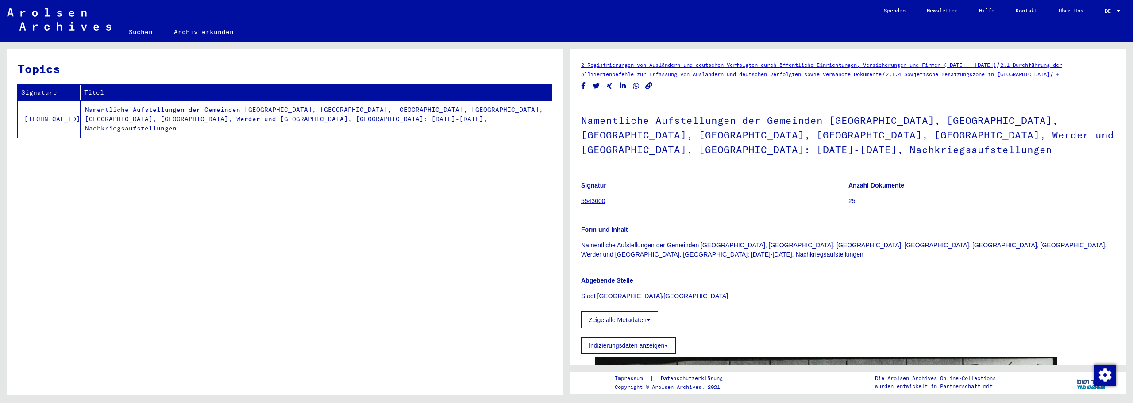 The height and width of the screenshot is (403, 1133). Describe the element at coordinates (285, 69) in the screenshot. I see `h3: Topics` at that location.